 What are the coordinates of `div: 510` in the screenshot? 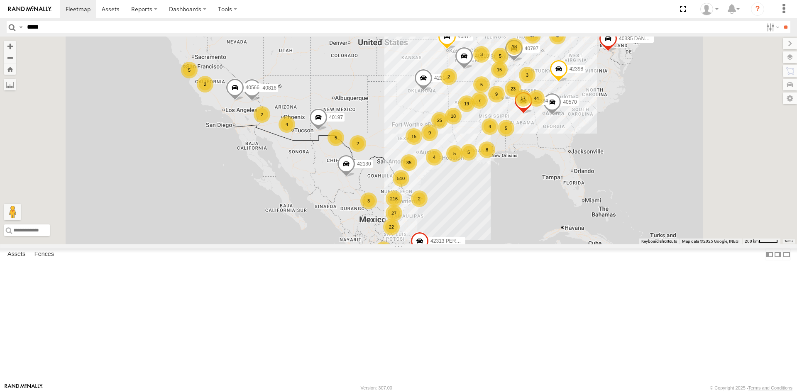 It's located at (401, 178).